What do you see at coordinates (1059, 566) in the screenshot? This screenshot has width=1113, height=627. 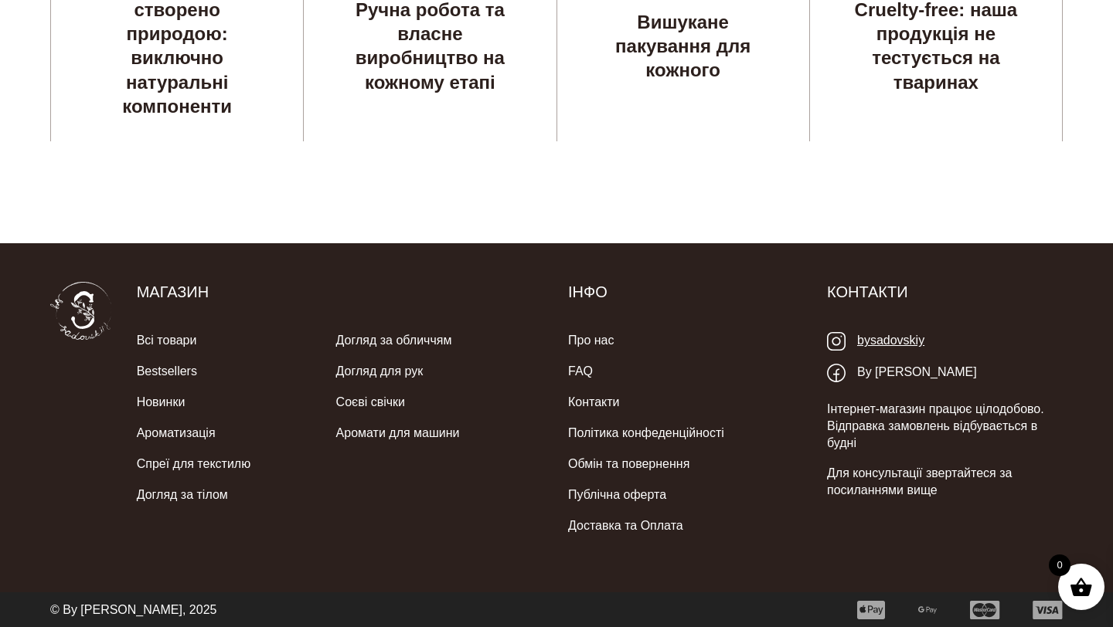 I see `span: 0` at bounding box center [1059, 566].